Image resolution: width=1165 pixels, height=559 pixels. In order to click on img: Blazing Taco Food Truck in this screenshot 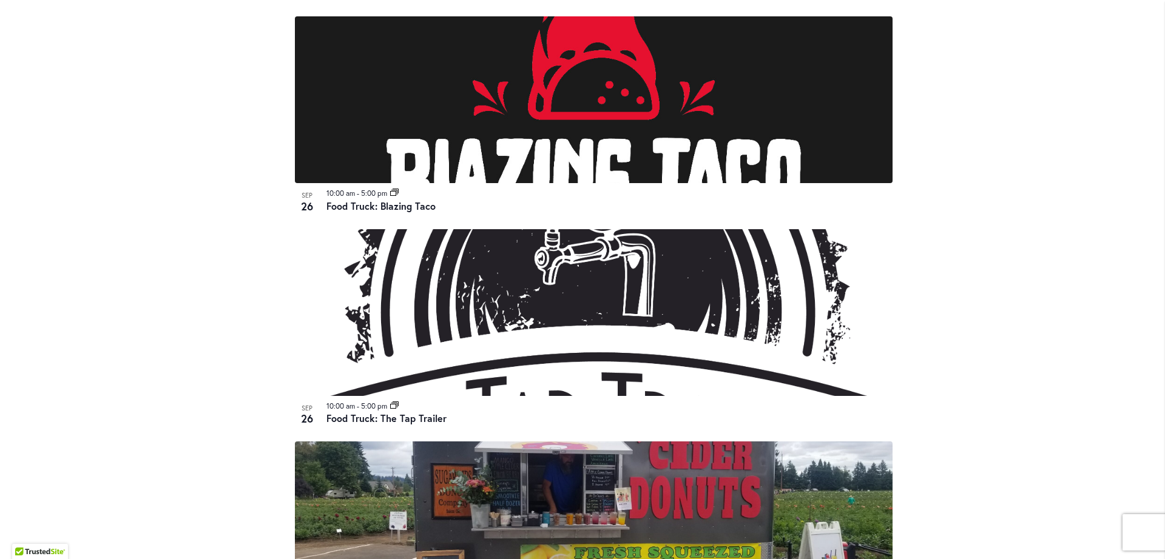, I will do `click(593, 99)`.